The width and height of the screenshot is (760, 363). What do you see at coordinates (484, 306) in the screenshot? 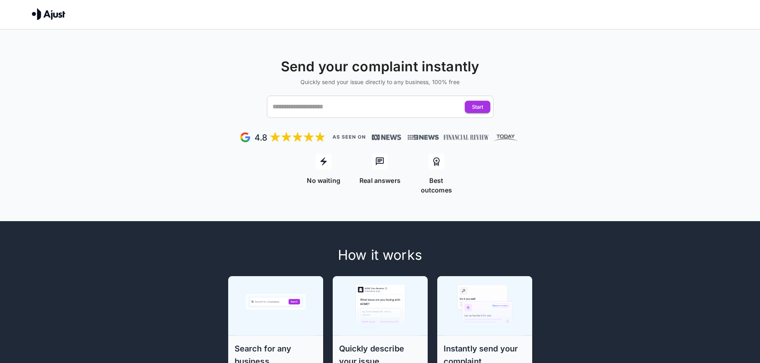
I see `img: Step 3` at bounding box center [484, 306].